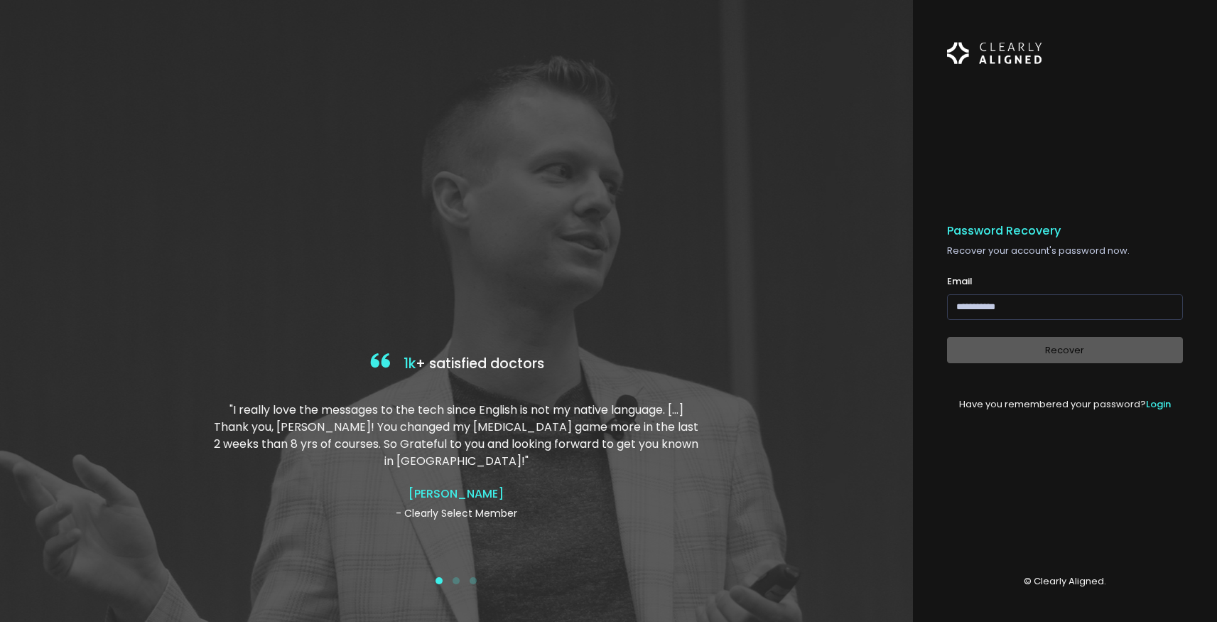 The height and width of the screenshot is (622, 1217). Describe the element at coordinates (995, 53) in the screenshot. I see `img: Logo Horizontal` at that location.